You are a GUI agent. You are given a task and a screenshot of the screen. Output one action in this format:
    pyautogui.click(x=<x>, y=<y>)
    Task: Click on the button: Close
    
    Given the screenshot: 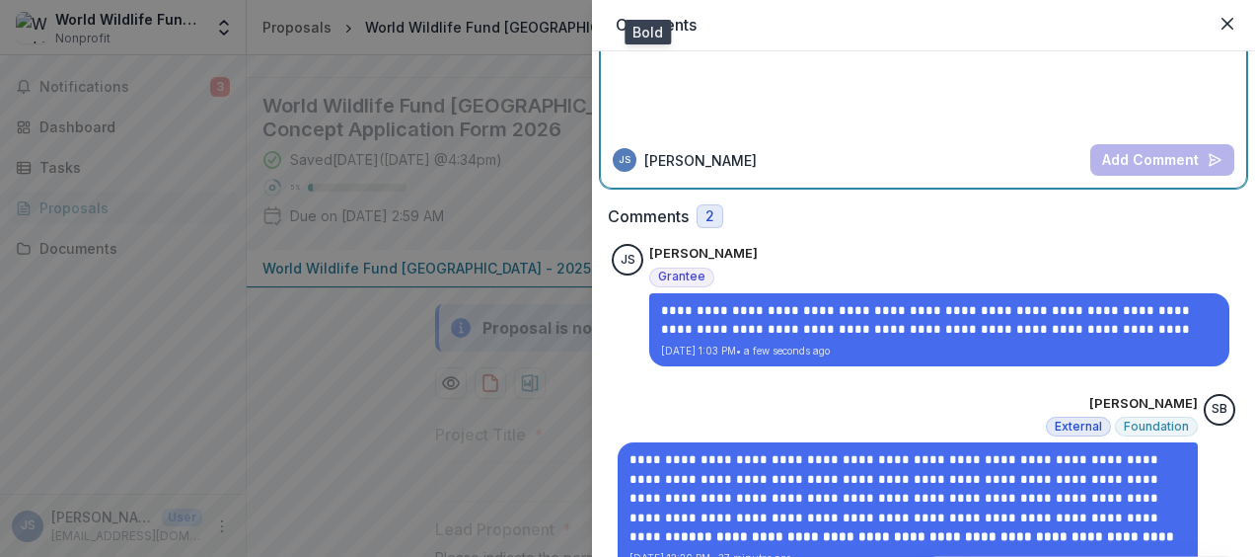 What is the action you would take?
    pyautogui.click(x=1228, y=24)
    